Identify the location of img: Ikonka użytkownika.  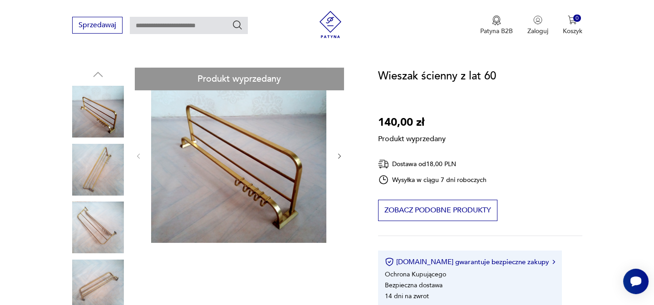
(538, 20).